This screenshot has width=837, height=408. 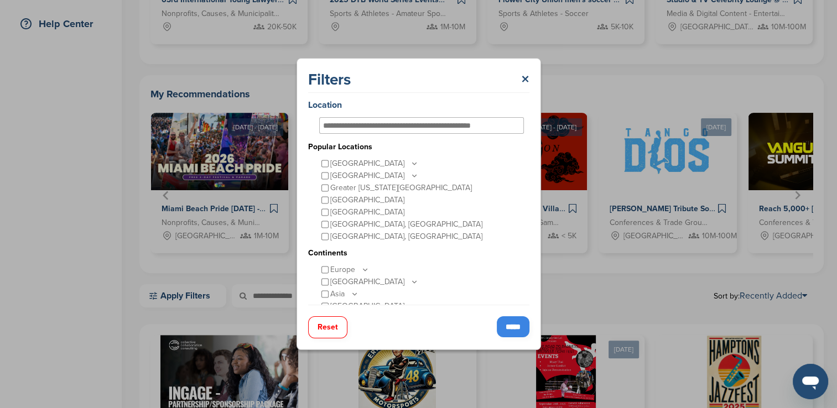 What do you see at coordinates (419, 81) in the screenshot?
I see `div: Filters` at bounding box center [419, 81].